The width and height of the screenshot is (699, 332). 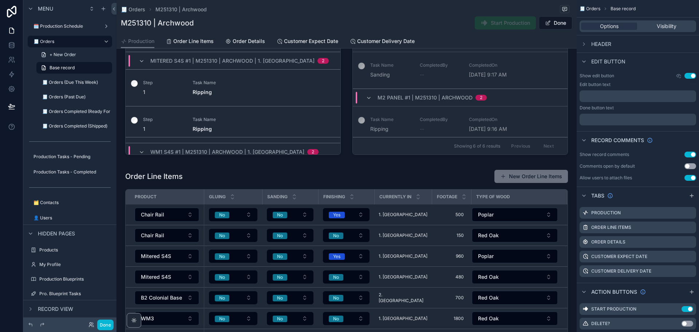 What do you see at coordinates (72, 218) in the screenshot?
I see `label: 👤 Users` at bounding box center [72, 218].